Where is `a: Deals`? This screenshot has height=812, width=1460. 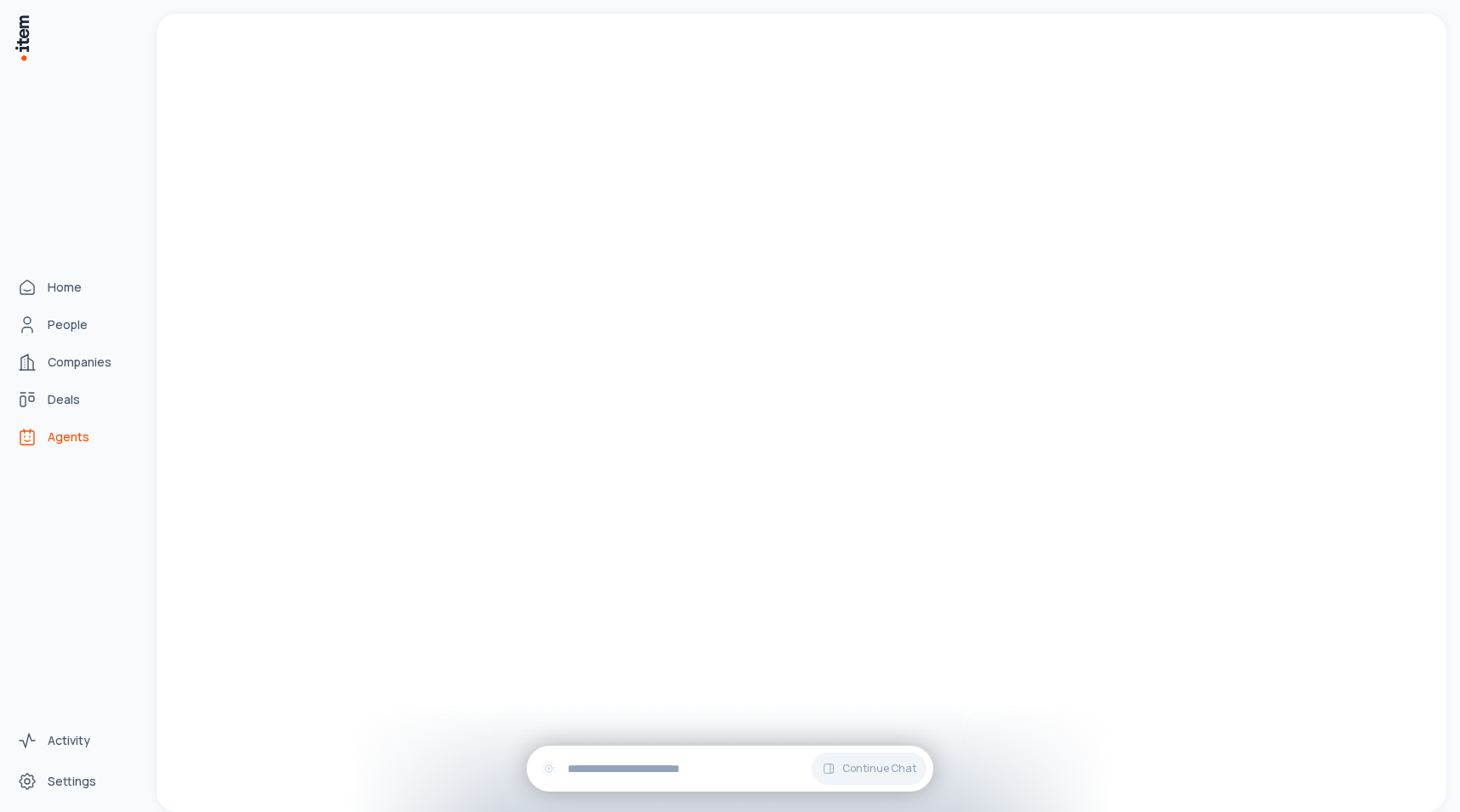
a: Deals is located at coordinates (75, 400).